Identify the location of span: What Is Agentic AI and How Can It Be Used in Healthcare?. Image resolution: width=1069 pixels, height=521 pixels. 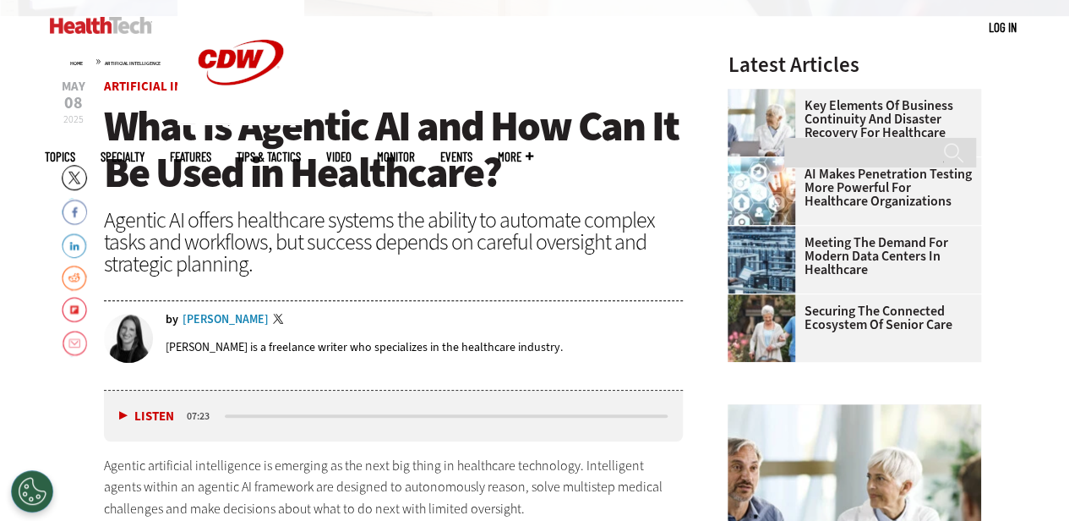
(391, 149).